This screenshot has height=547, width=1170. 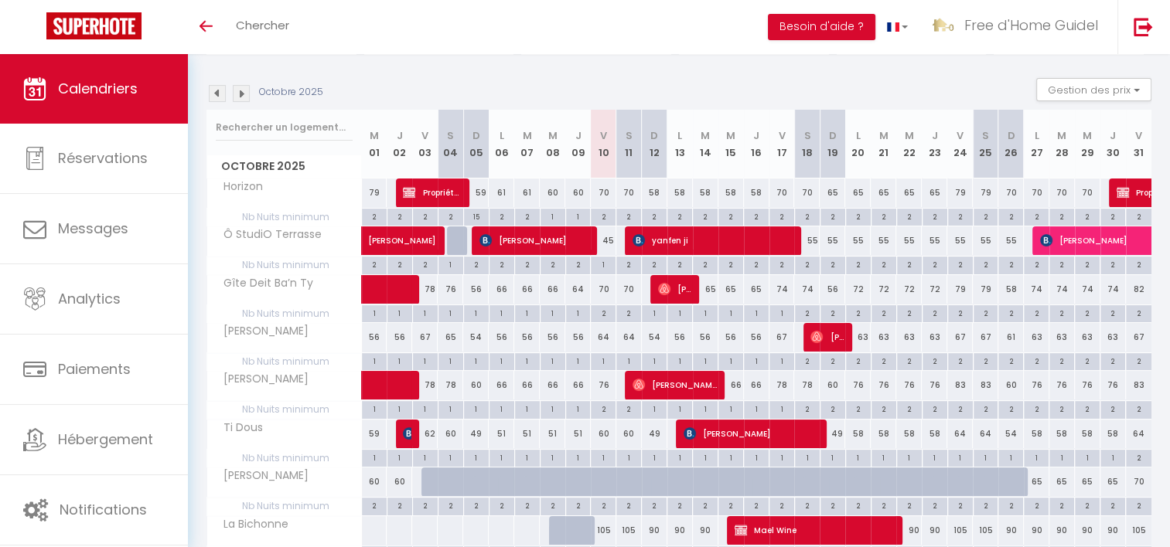 I want to click on th: 07, so click(x=527, y=144).